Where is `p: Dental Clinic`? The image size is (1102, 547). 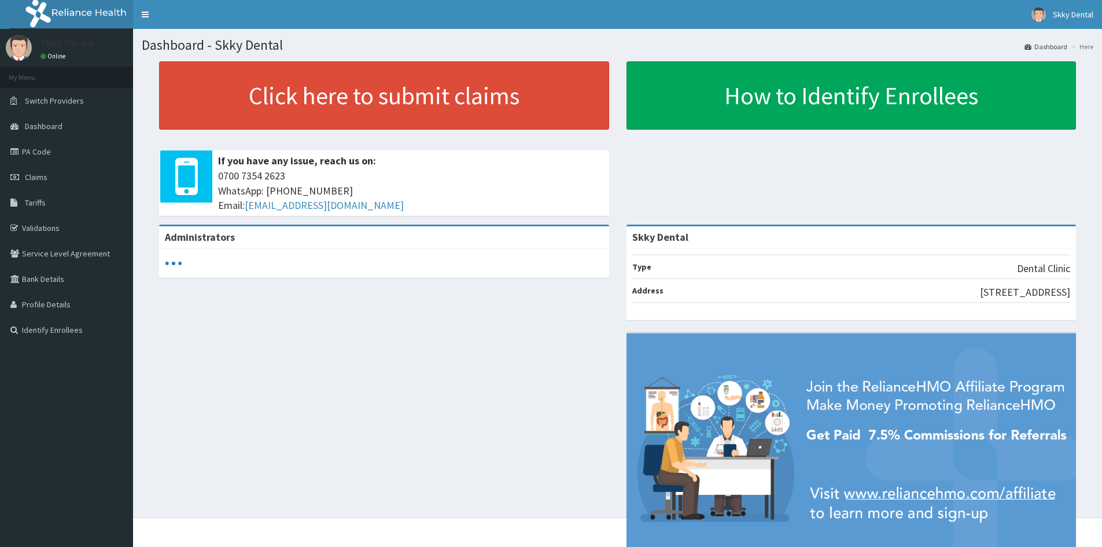
p: Dental Clinic is located at coordinates (1043, 268).